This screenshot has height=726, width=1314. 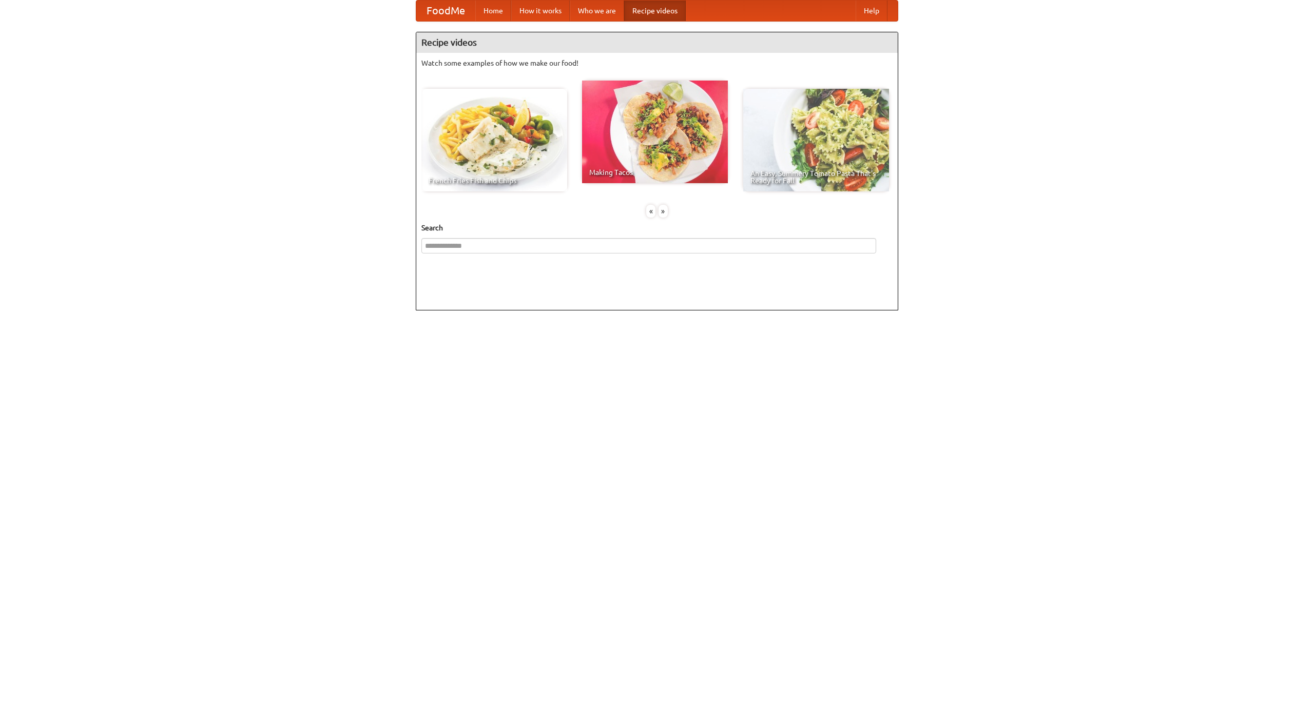 What do you see at coordinates (657, 63) in the screenshot?
I see `p: Watch some examples of how we make our food!` at bounding box center [657, 63].